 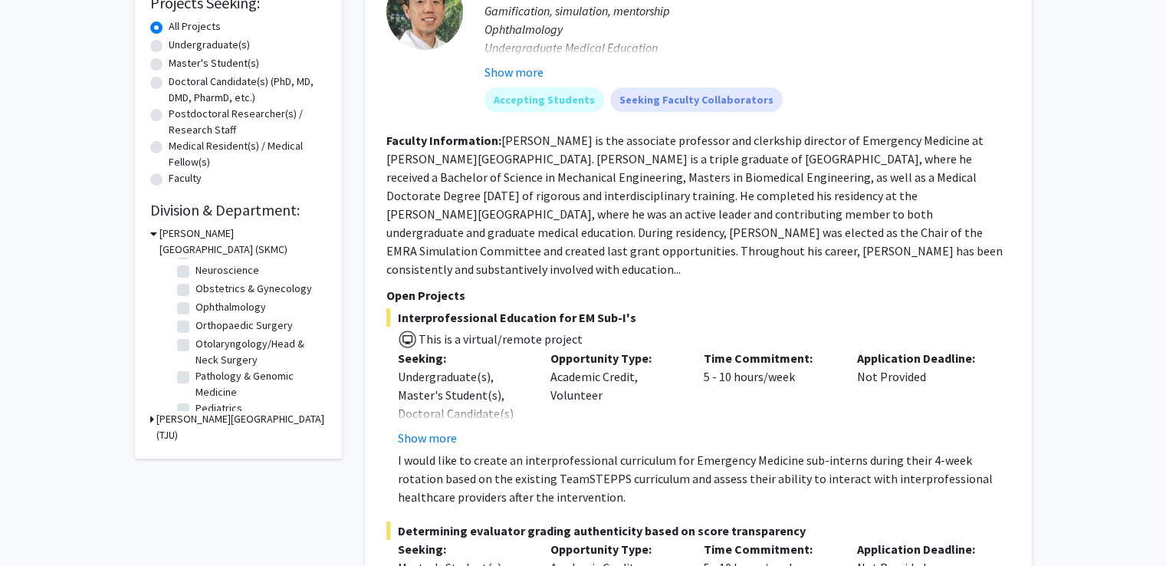 I want to click on label: Ophthalmology, so click(x=231, y=307).